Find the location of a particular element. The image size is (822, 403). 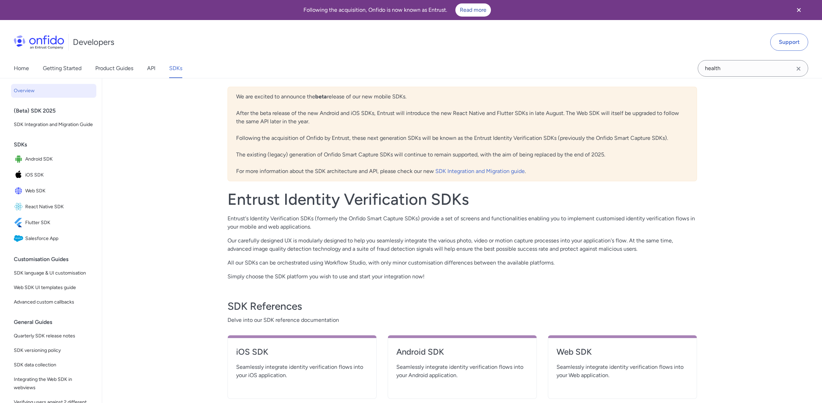

h1: Entrust Identity Verification SDKs is located at coordinates (462, 199).